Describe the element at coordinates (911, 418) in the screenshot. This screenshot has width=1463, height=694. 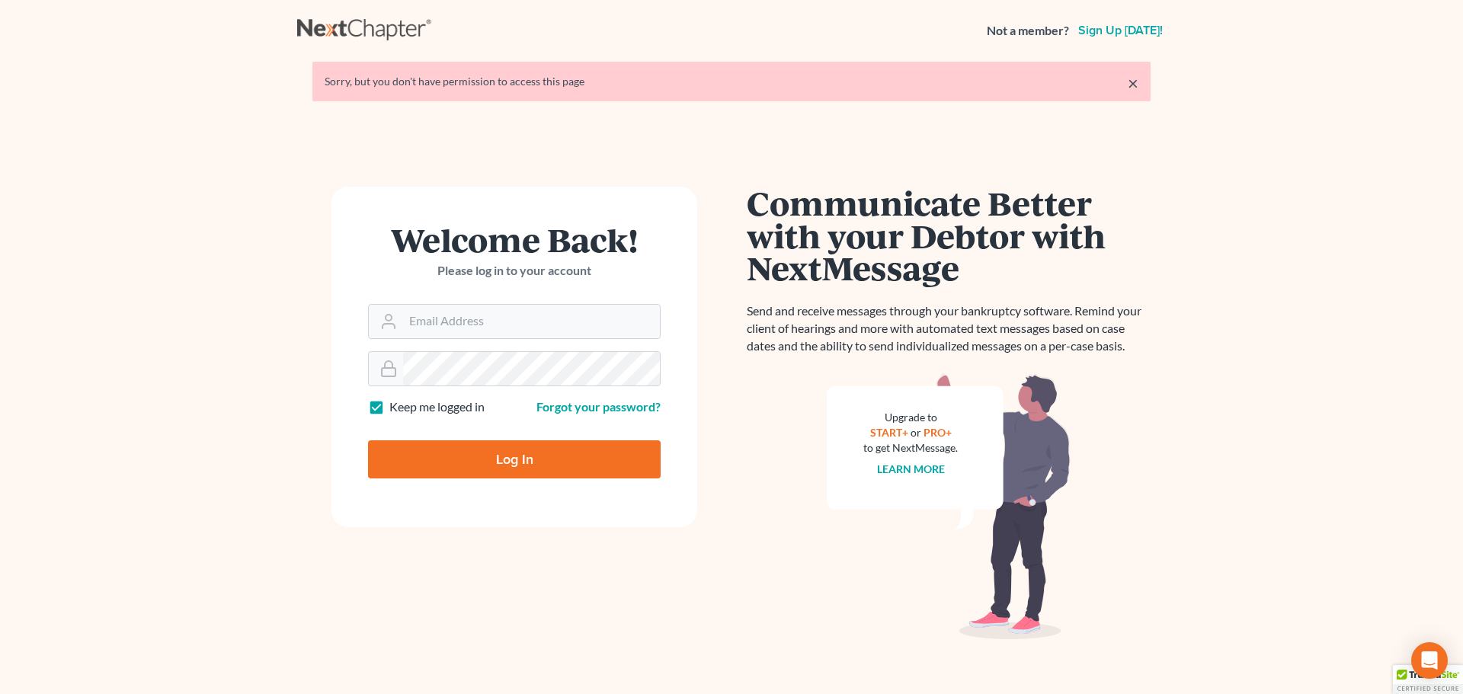
I see `div: Upgrade to` at that location.